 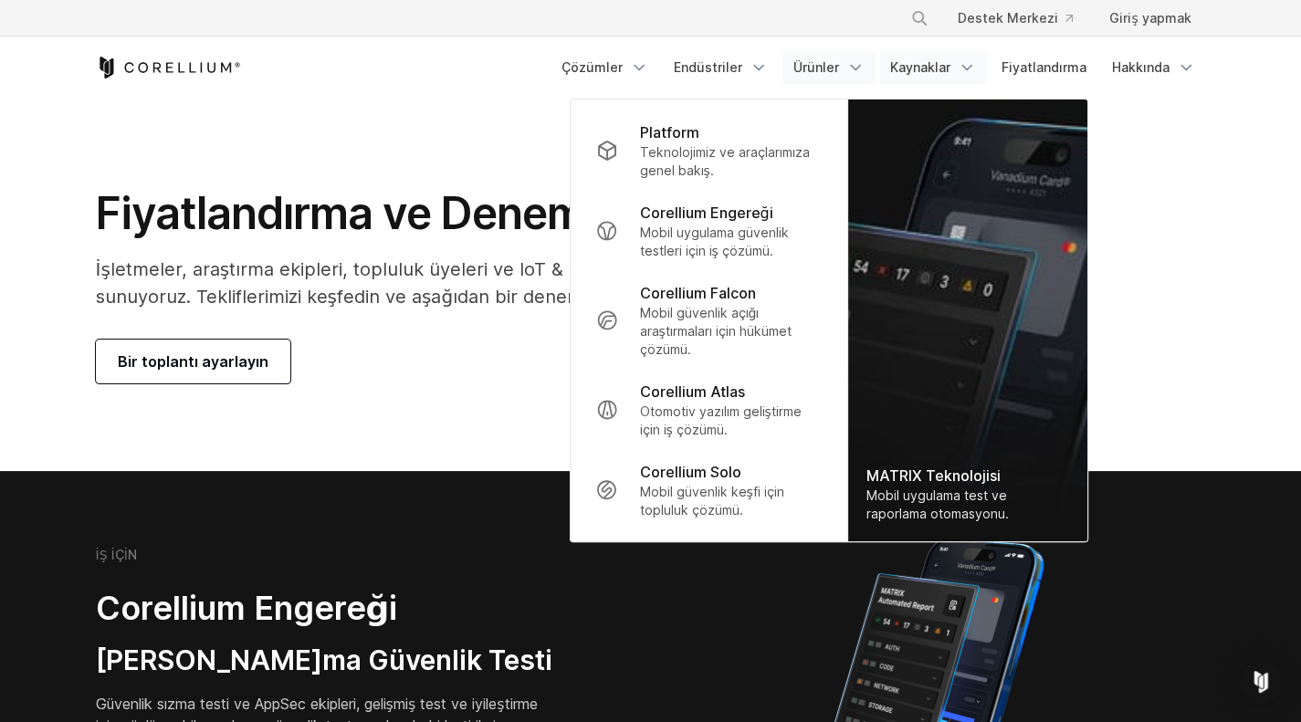 What do you see at coordinates (193, 362) in the screenshot?
I see `font: Bir toplantı ayarlayın` at bounding box center [193, 362].